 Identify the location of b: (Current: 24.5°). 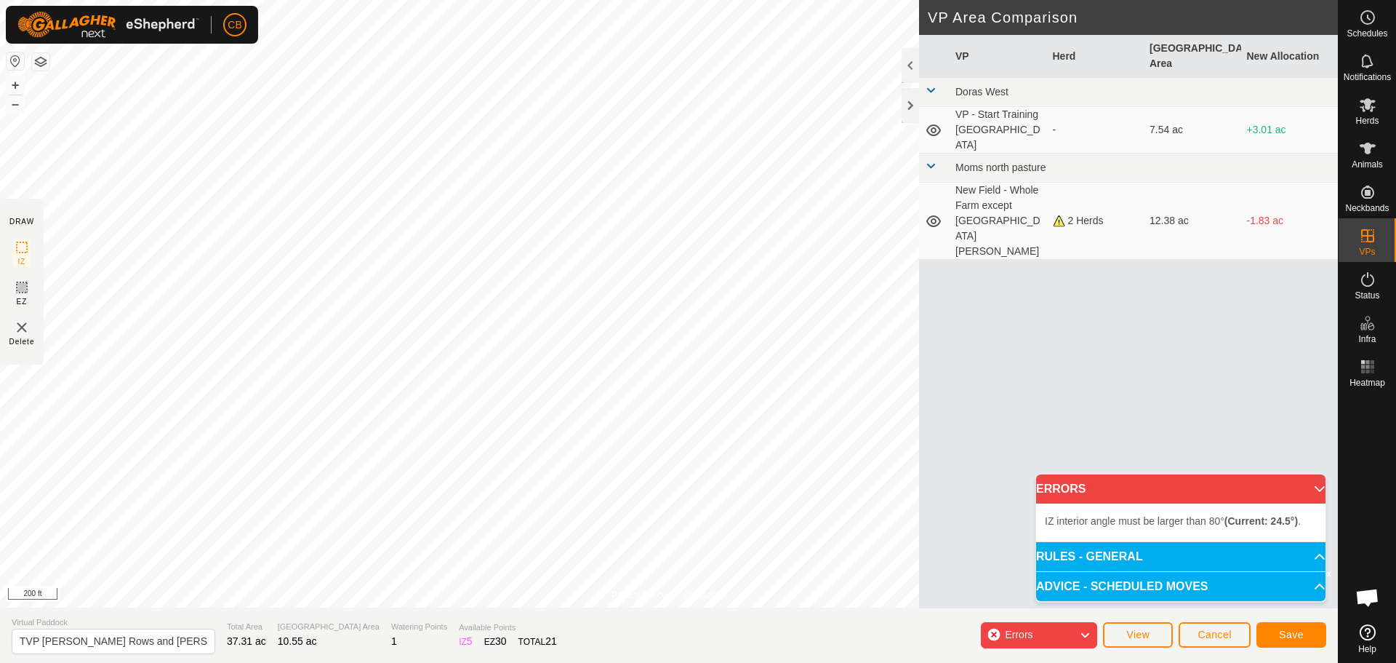
(1261, 521).